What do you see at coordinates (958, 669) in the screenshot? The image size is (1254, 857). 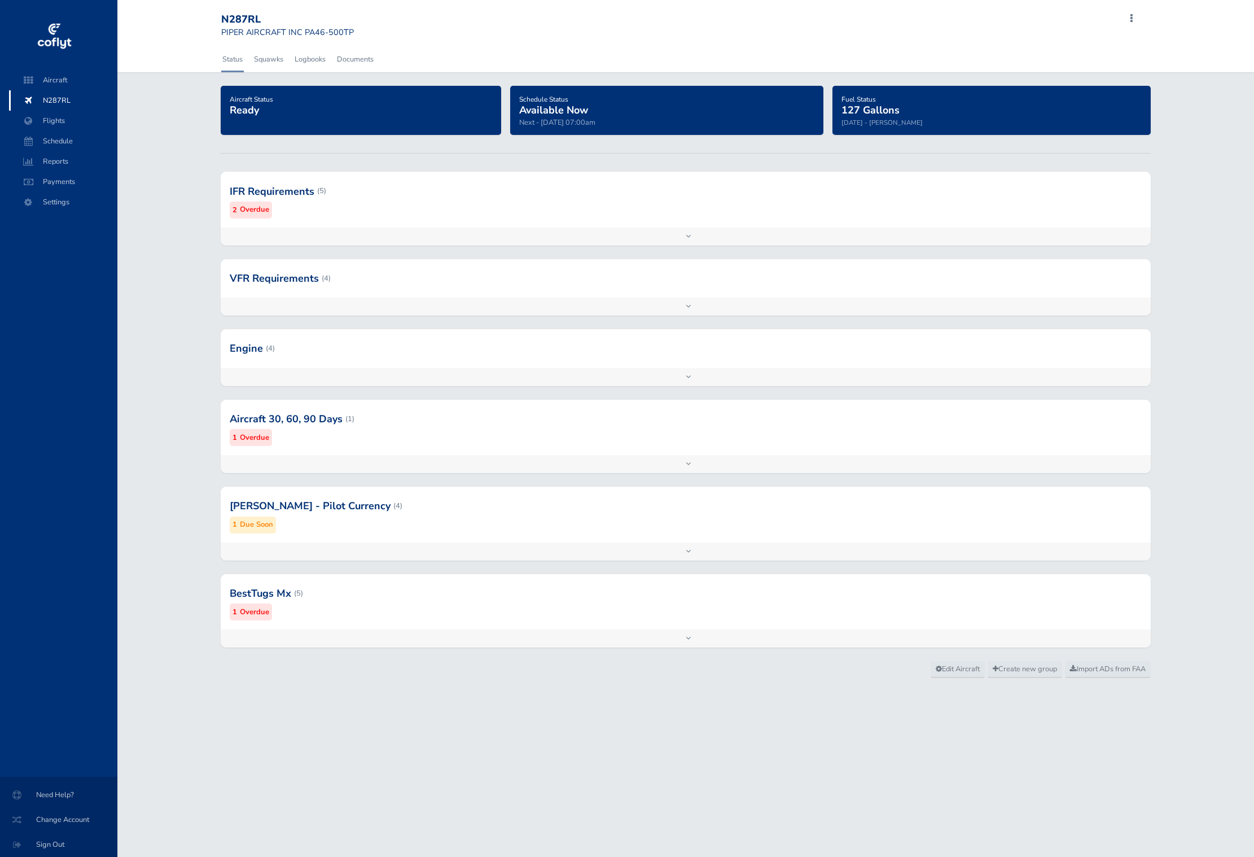 I see `a: Edit Aircraft` at bounding box center [958, 669].